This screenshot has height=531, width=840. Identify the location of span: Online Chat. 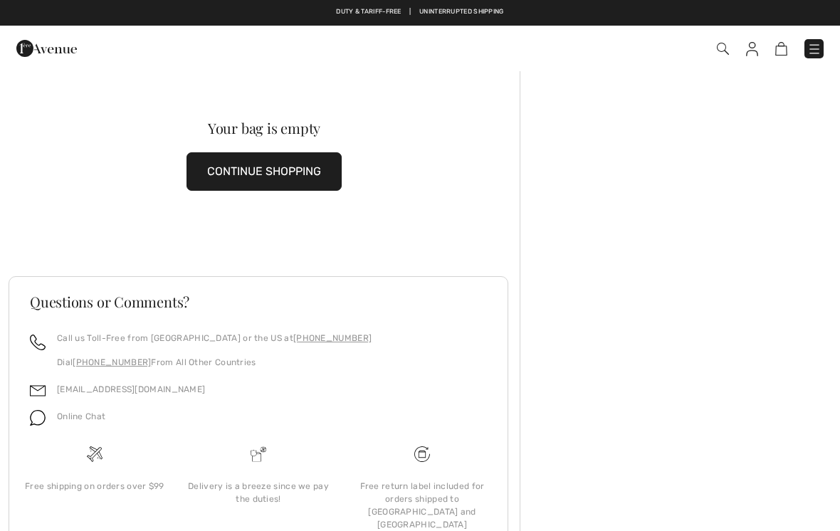
(81, 416).